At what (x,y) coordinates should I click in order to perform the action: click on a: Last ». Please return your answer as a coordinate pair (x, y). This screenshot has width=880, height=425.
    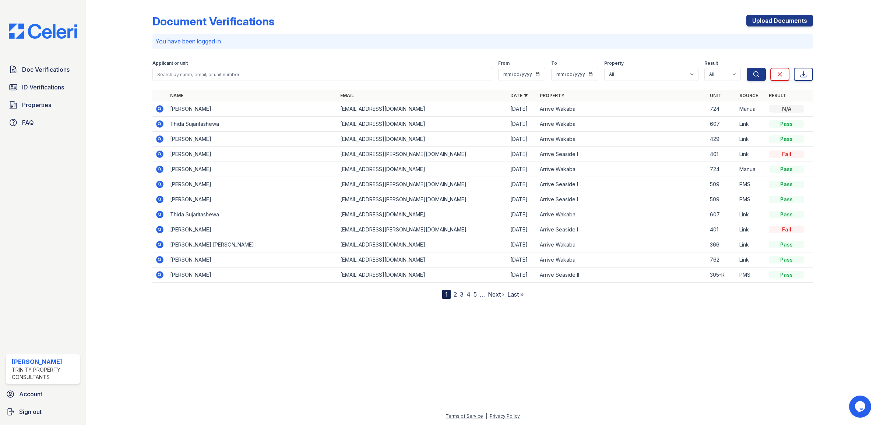
    Looking at the image, I should click on (515, 294).